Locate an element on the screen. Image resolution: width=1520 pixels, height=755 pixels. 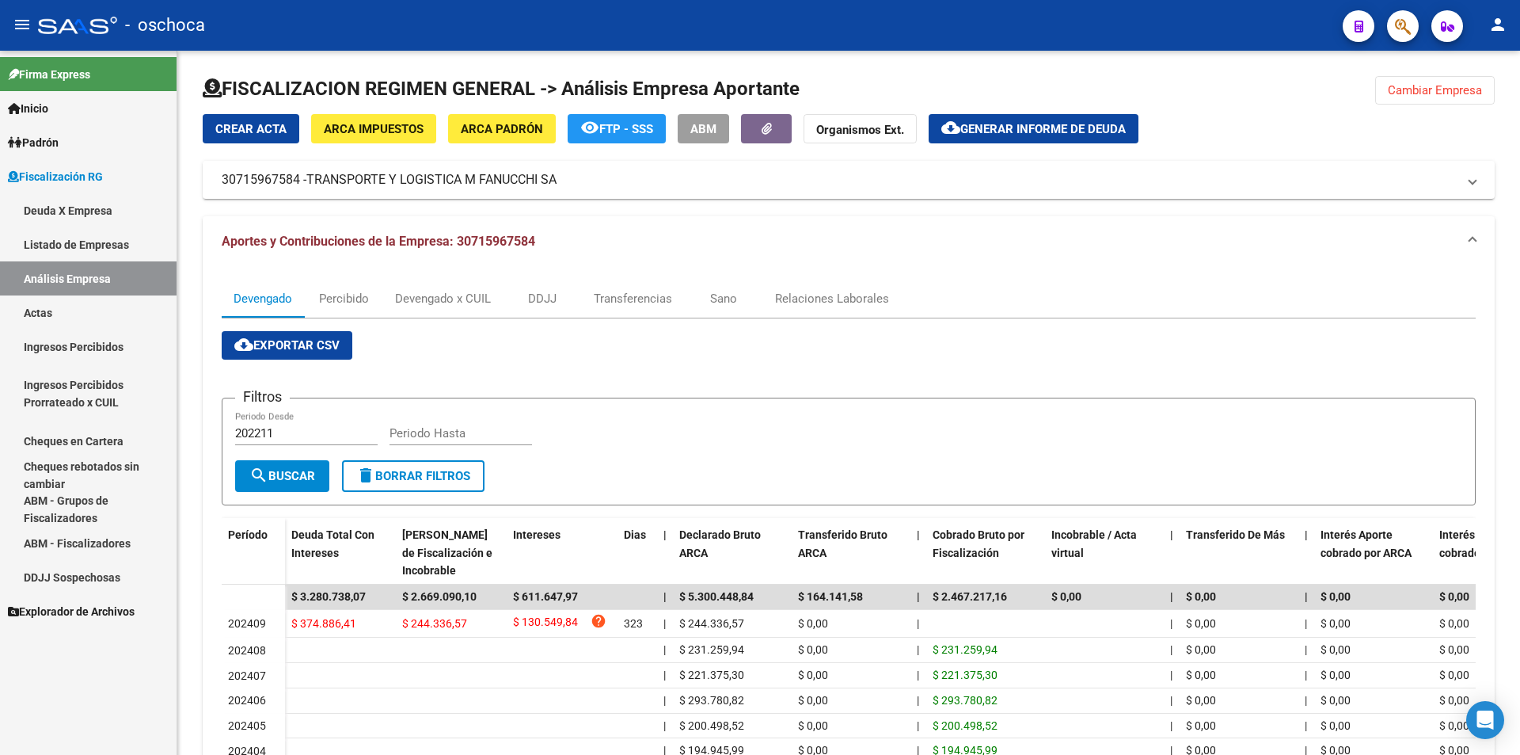
span: Incobrable / Acta virtual is located at coordinates (1094, 543).